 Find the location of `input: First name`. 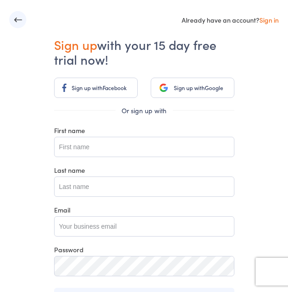

input: First name is located at coordinates (144, 147).